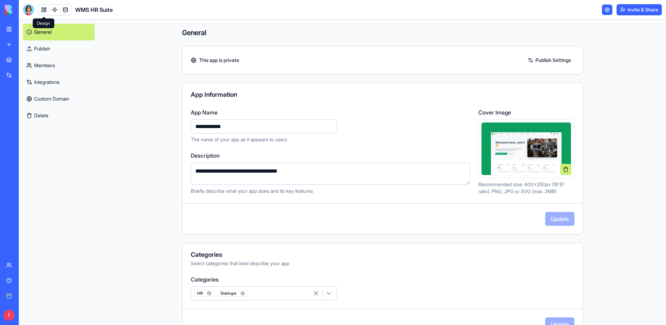 This screenshot has width=666, height=325. Describe the element at coordinates (383, 255) in the screenshot. I see `div: Categories` at that location.